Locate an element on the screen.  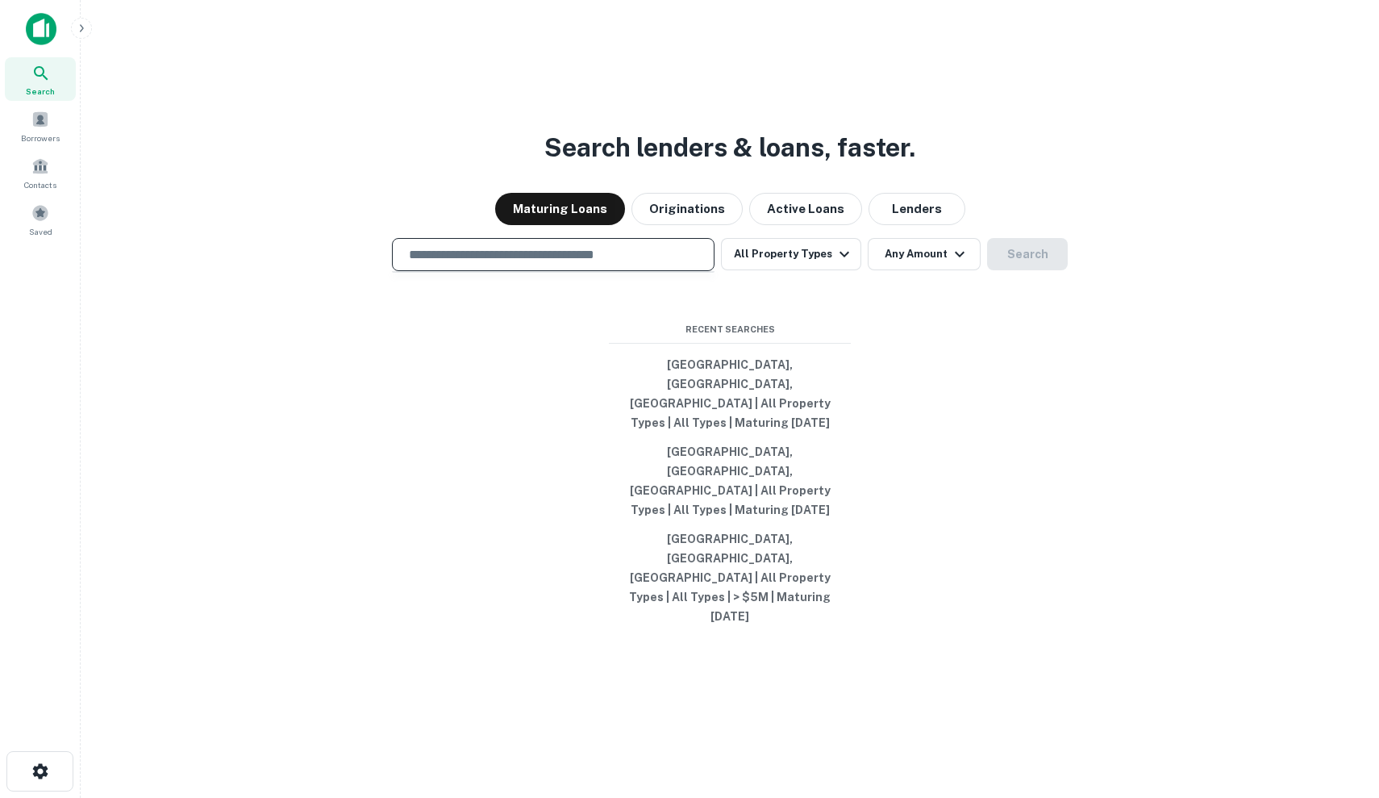
h3: Search lenders & loans, faster. is located at coordinates (730, 148).